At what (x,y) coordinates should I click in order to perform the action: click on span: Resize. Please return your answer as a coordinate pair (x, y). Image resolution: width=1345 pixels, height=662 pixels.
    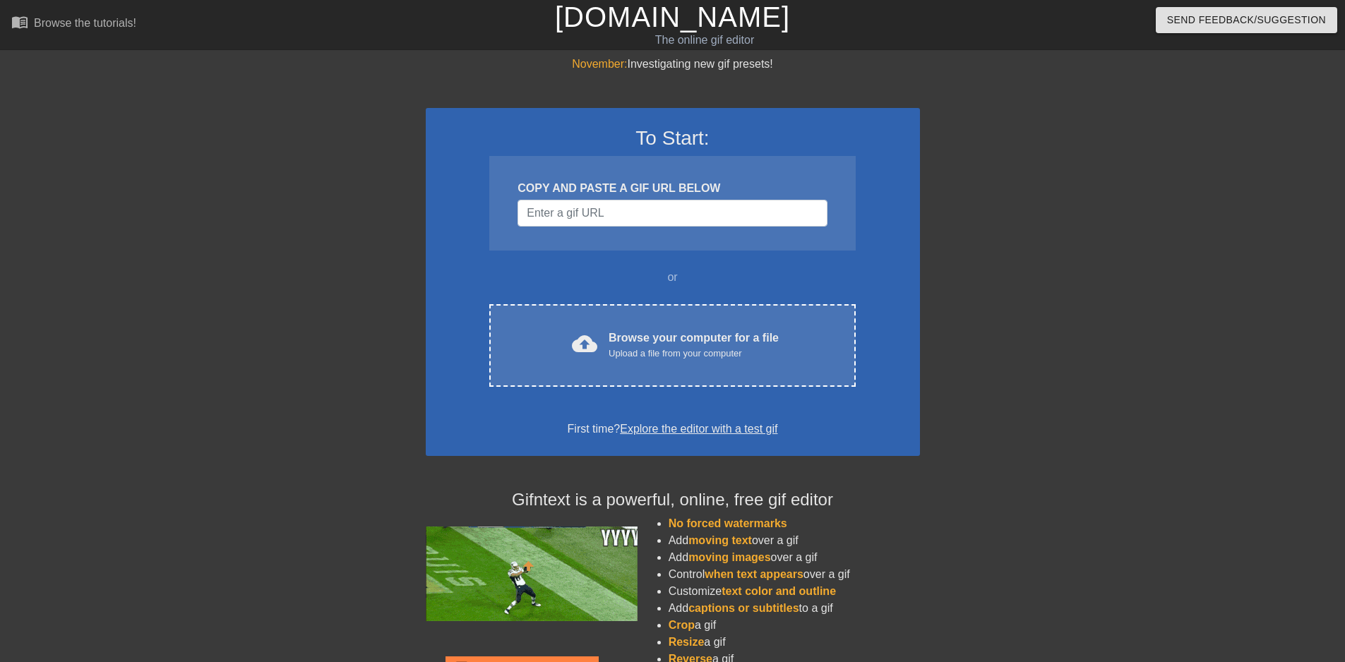
    Looking at the image, I should click on (686, 642).